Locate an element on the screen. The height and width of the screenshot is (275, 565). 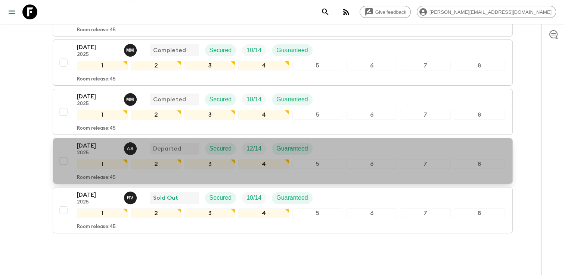
p: 12 / 14 is located at coordinates (254, 149).